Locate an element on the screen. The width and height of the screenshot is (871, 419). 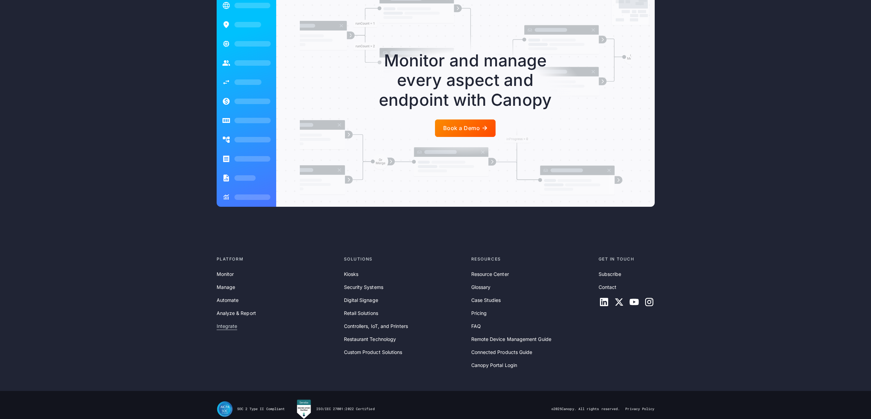
div: ISO/IEC 27001:2022 Certified is located at coordinates (345, 409).